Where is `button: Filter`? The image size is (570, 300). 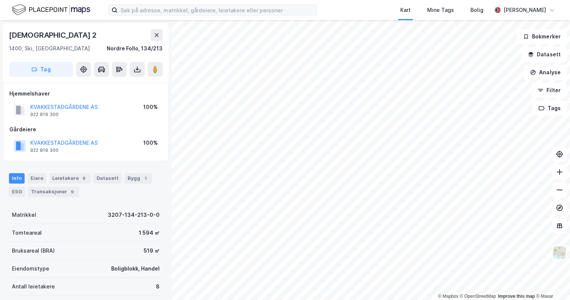 button: Filter is located at coordinates (549, 90).